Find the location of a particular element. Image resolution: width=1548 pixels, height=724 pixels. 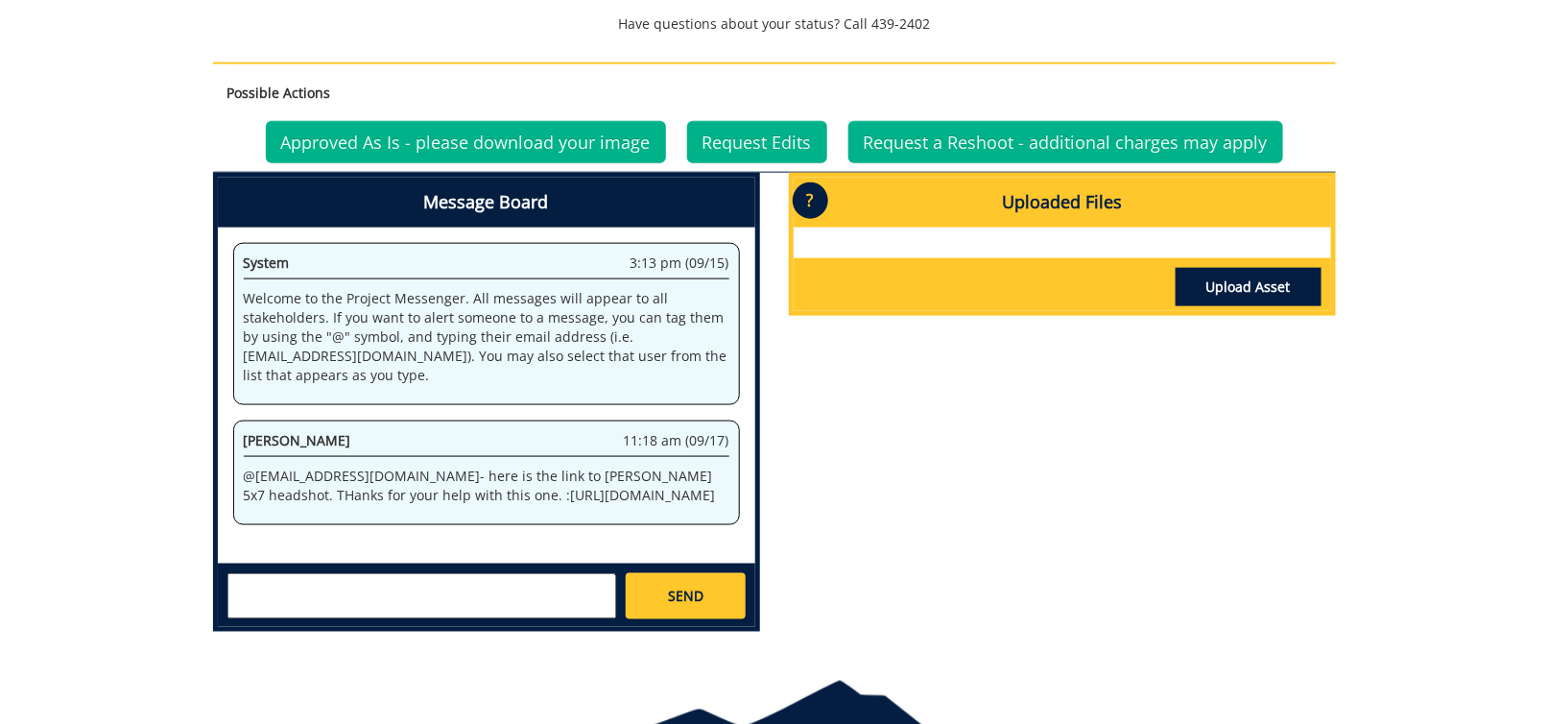

p: Have questions about your status? Call 439-2402 is located at coordinates (775, 24).